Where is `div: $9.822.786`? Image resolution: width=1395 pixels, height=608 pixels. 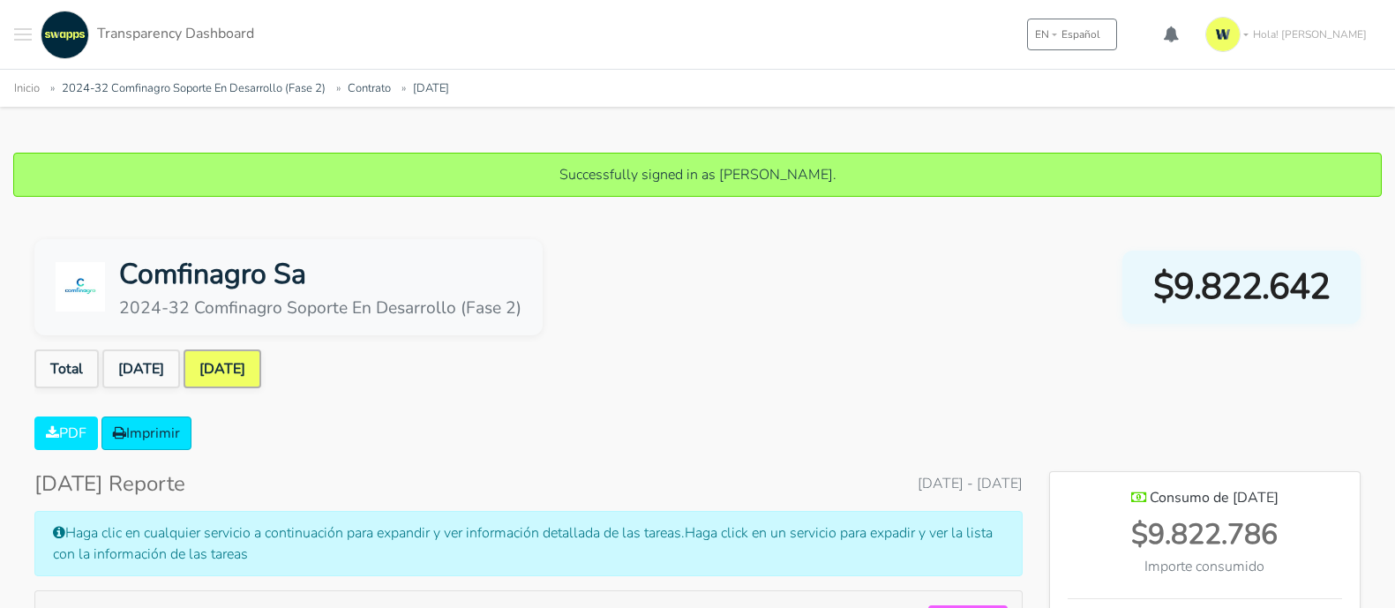 div: $9.822.786 is located at coordinates (1205, 535).